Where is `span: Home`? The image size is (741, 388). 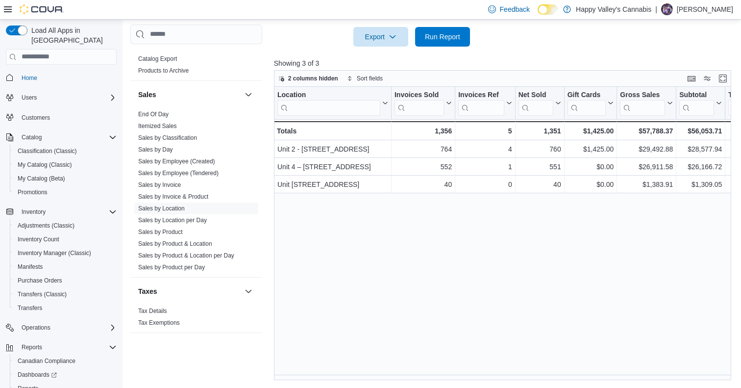 span: Home is located at coordinates (67, 77).